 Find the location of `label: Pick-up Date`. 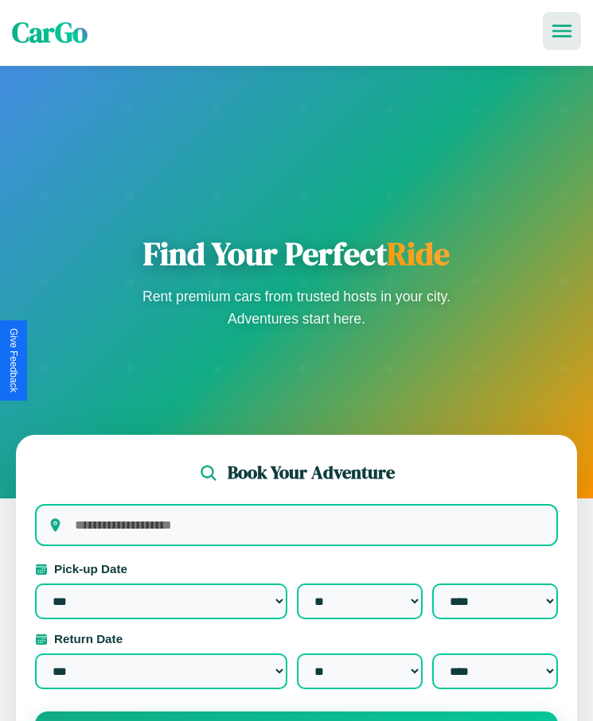

label: Pick-up Date is located at coordinates (296, 569).